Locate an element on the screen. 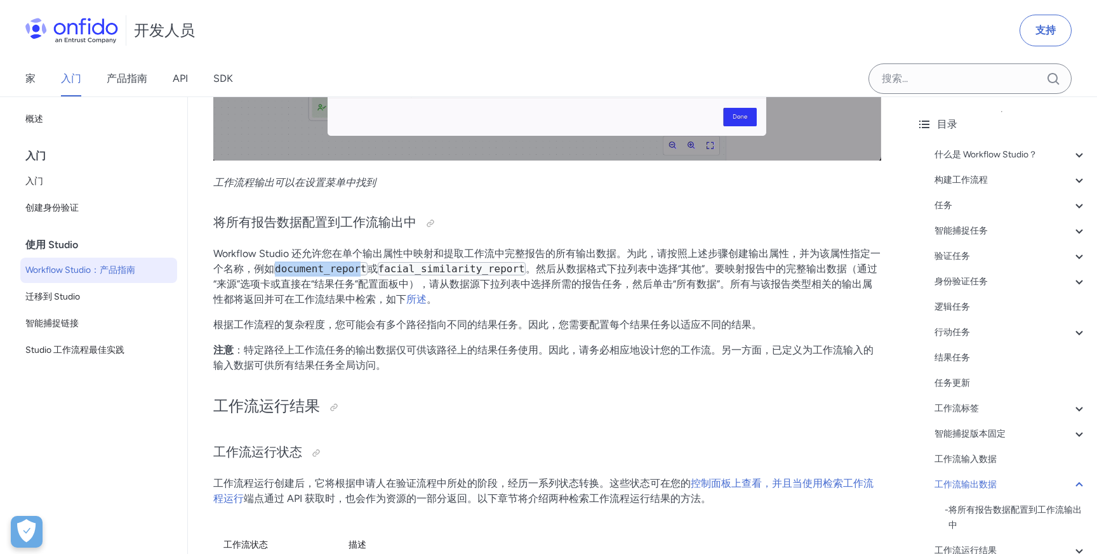  a: 任务 is located at coordinates (1011, 206).